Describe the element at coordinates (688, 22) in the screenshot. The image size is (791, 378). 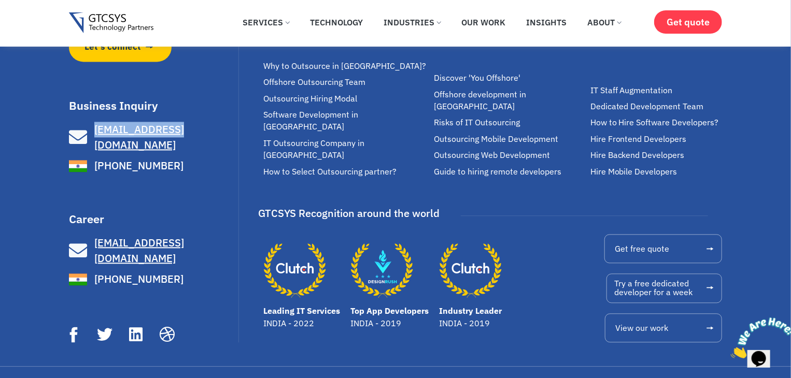
I see `span: Get quote` at that location.